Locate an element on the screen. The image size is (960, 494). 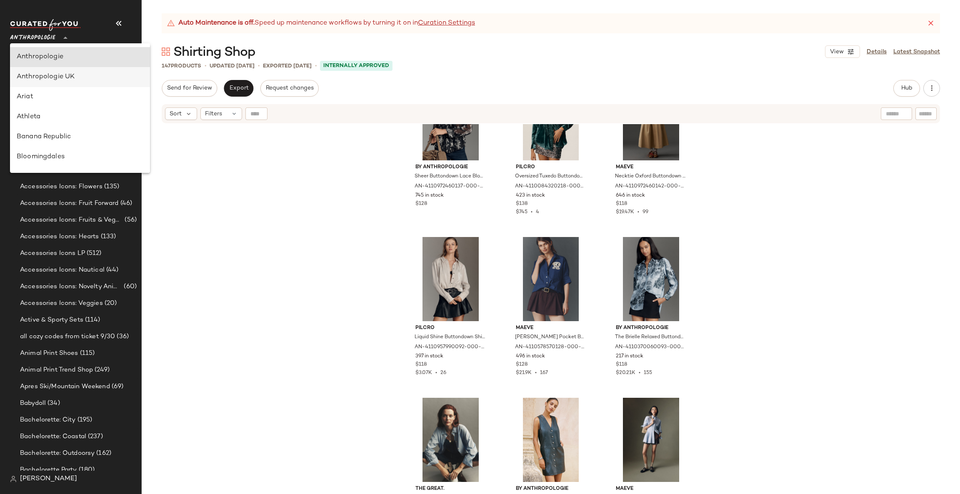
span: 397 in stock is located at coordinates (429, 357).